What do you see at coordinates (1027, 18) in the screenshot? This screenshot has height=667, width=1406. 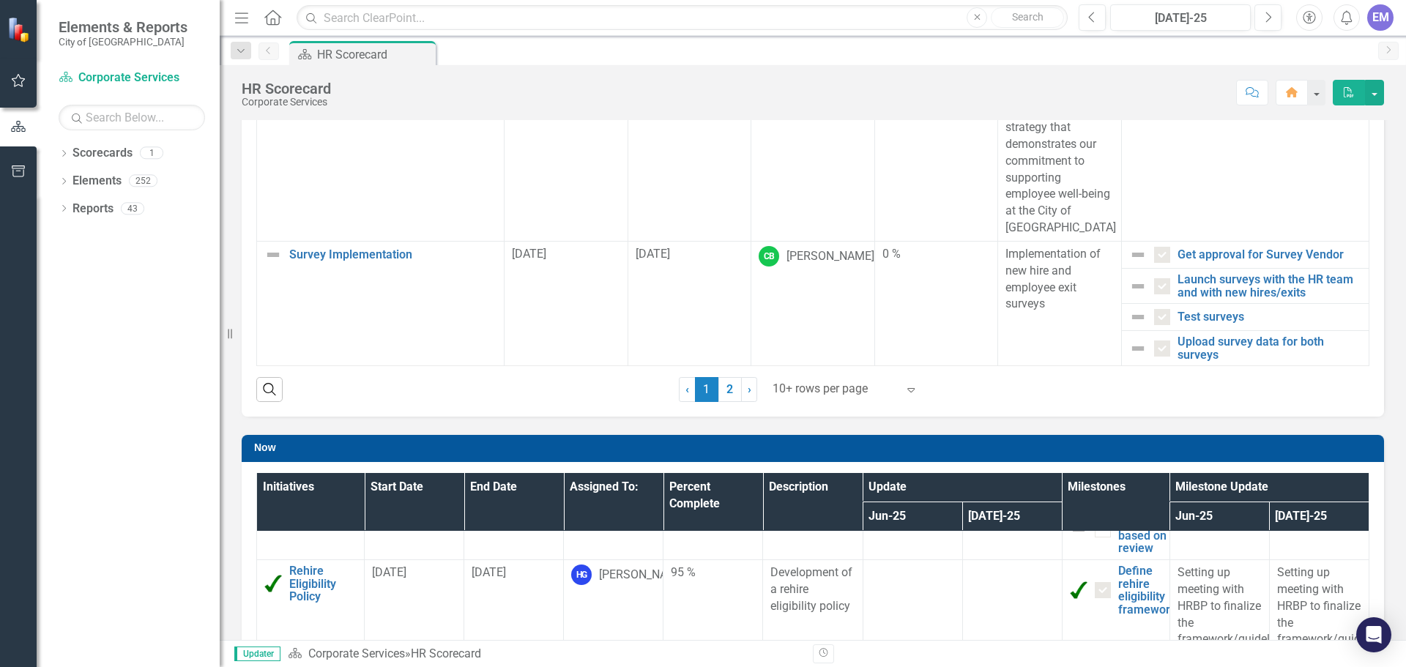 I see `button: Search` at bounding box center [1027, 18].